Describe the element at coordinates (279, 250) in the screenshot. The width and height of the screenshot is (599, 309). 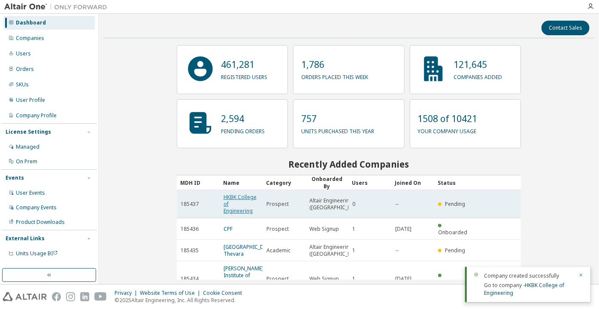
I see `span: Academic` at that location.